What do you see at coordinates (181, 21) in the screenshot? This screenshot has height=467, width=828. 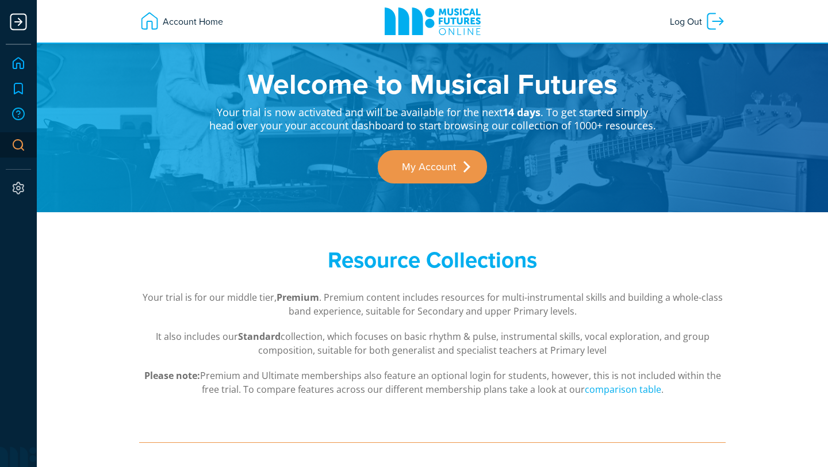 I see `a: Account Home` at bounding box center [181, 21].